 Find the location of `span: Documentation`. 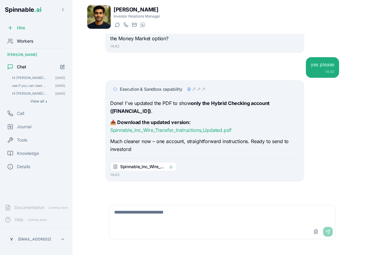

span: Documentation is located at coordinates (29, 207).